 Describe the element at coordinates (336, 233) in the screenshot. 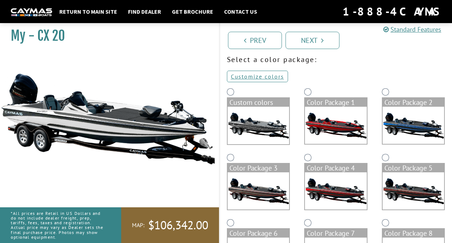

I see `div: Color Package 7` at that location.